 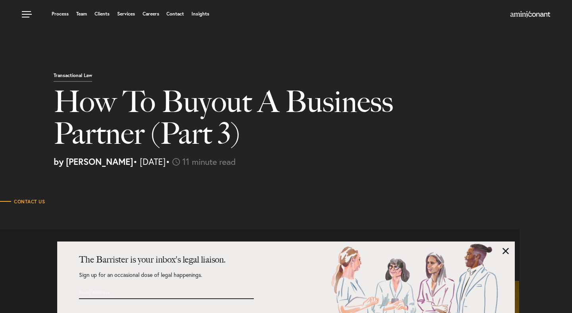 I want to click on input: Email Address, so click(x=145, y=293).